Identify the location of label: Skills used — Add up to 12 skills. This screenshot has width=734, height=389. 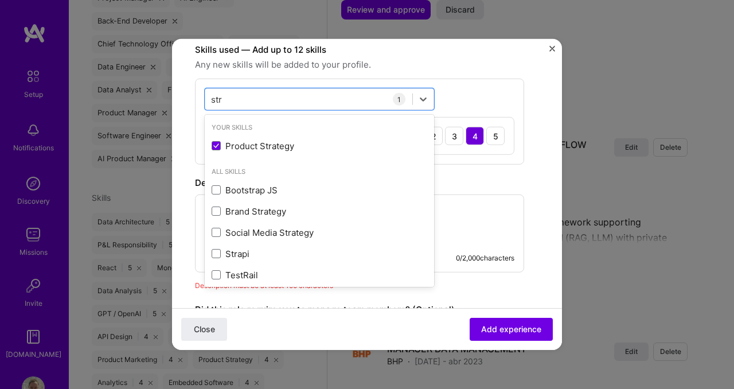
(359, 50).